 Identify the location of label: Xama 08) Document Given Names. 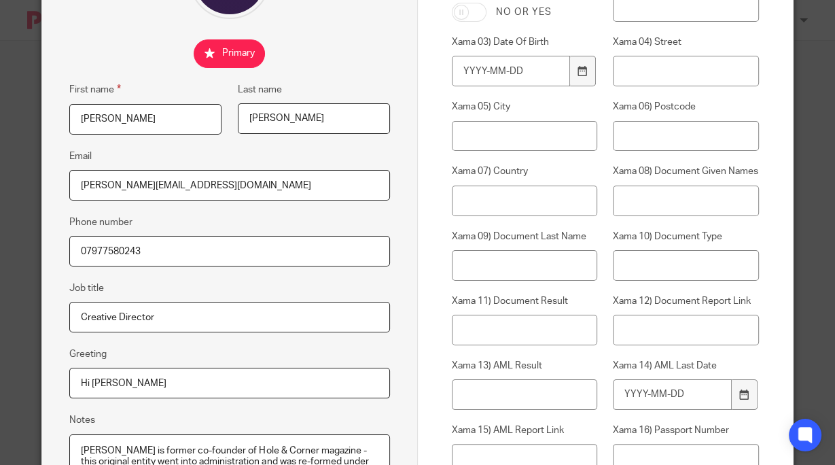
(686, 171).